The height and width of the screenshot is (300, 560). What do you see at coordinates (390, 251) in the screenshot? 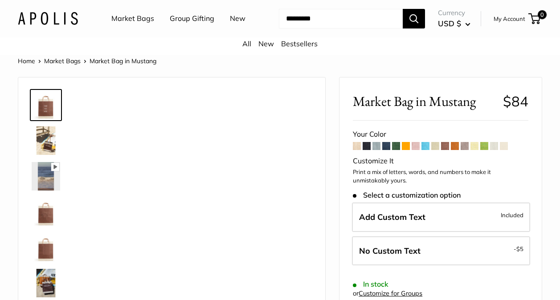
I see `span: No Custom Text` at bounding box center [390, 251].